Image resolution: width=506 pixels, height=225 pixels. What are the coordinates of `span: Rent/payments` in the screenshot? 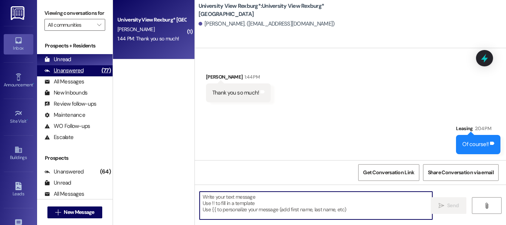 It's located at (347, 45).